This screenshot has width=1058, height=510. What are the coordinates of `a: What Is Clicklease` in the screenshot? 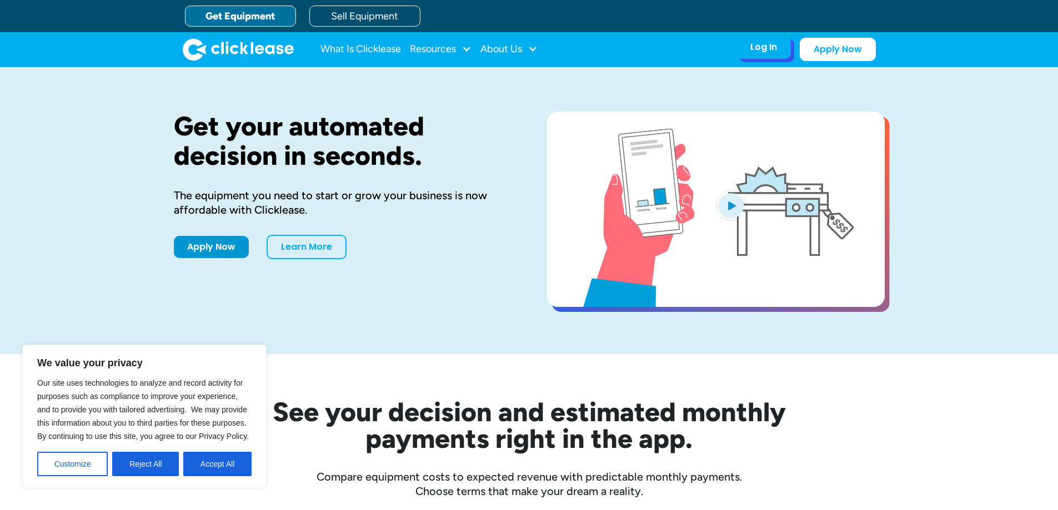 It's located at (360, 49).